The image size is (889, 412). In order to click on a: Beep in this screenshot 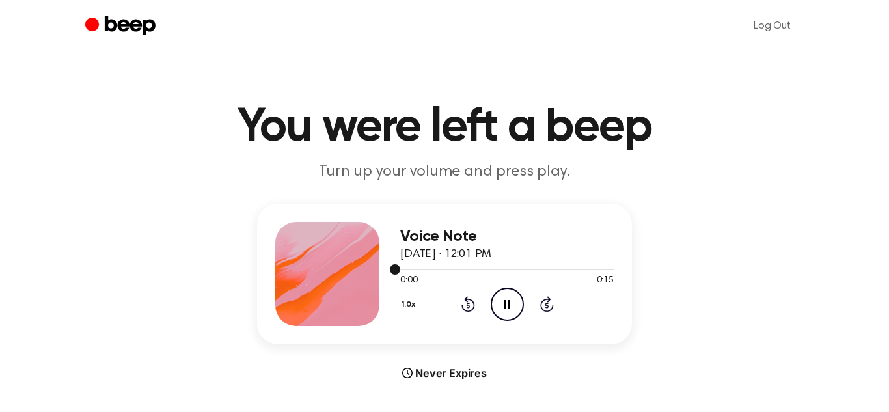, I will do `click(122, 26)`.